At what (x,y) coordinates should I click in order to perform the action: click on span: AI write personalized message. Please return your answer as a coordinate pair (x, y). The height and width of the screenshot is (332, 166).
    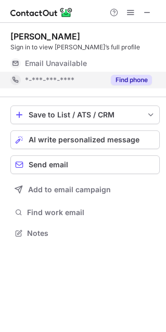
    Looking at the image, I should click on (84, 140).